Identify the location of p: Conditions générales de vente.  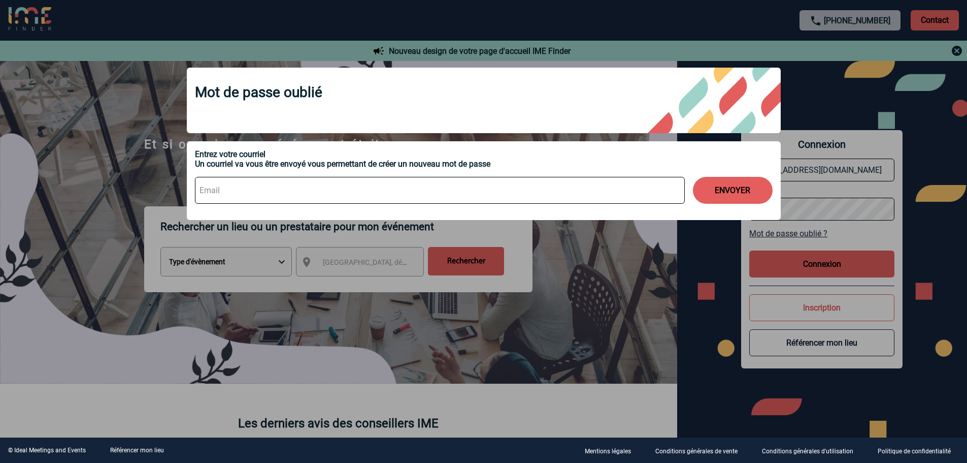
(697, 451).